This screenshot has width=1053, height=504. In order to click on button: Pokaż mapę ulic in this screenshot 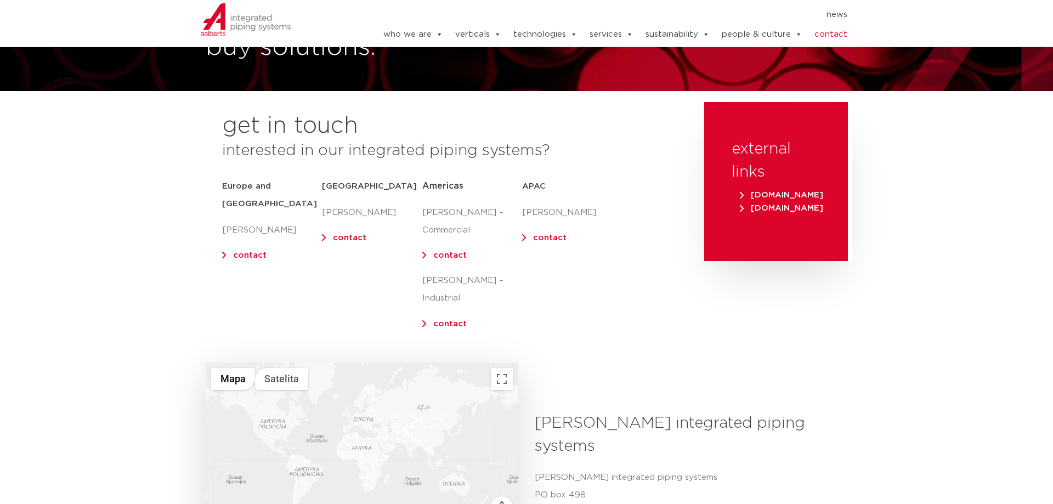, I will do `click(233, 379)`.